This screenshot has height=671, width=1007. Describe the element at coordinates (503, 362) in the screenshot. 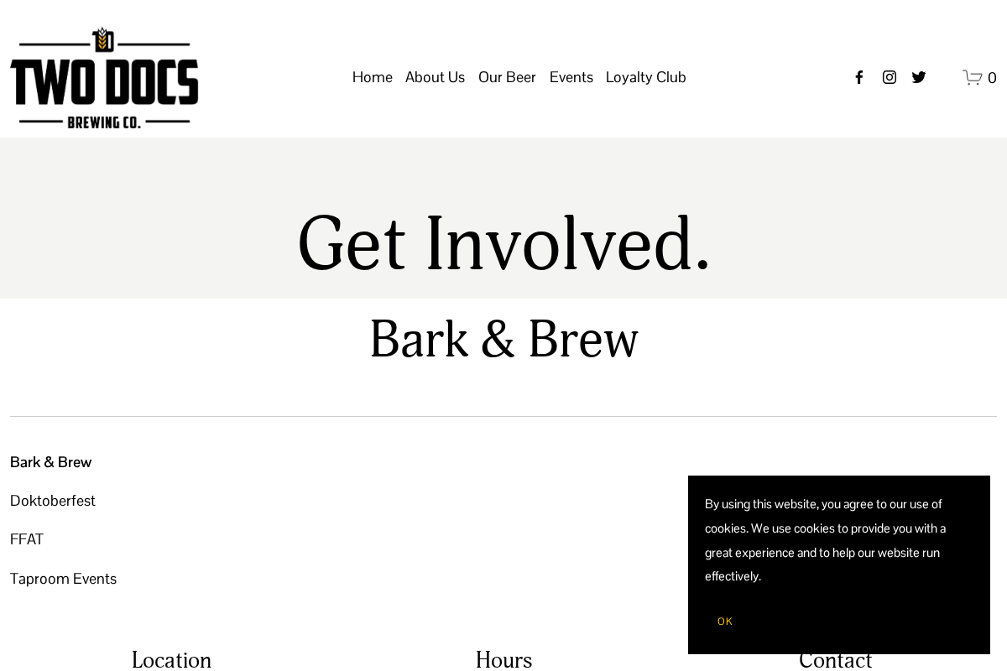

I see `h2: Bark & Brew` at that location.